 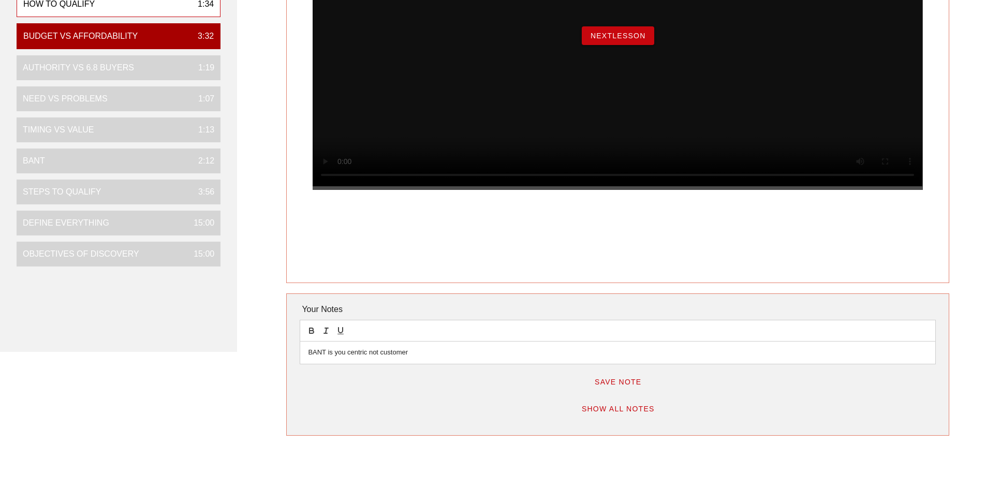 What do you see at coordinates (618, 310) in the screenshot?
I see `div: Your Notes` at bounding box center [618, 310].